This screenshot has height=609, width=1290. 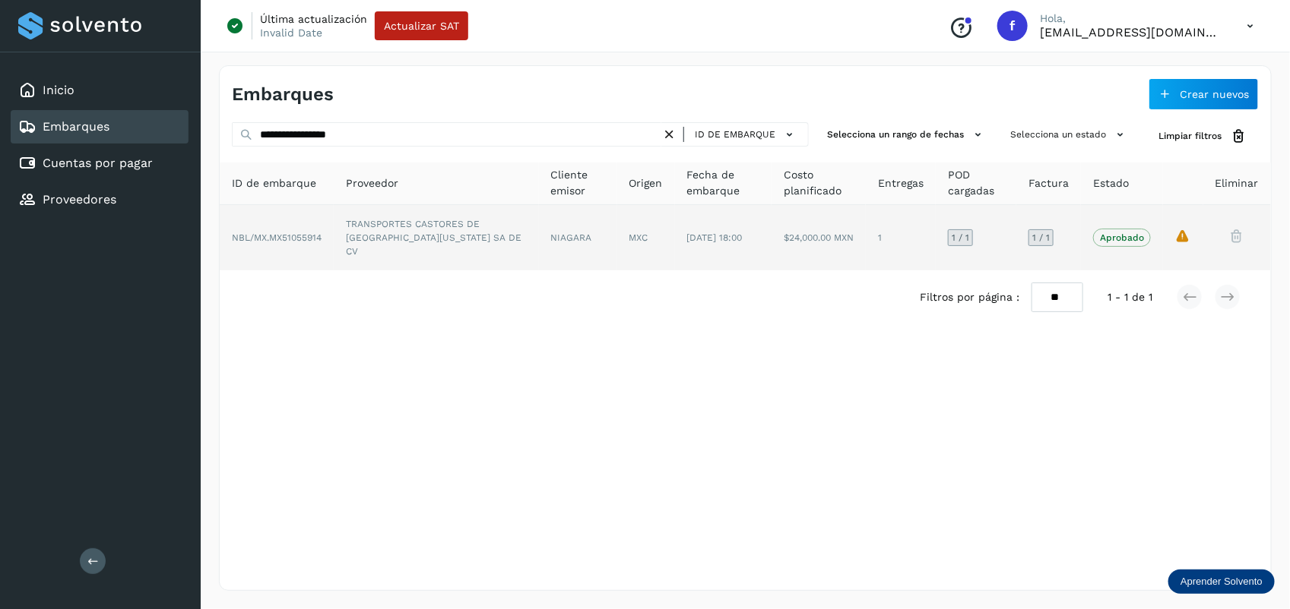 What do you see at coordinates (372, 183) in the screenshot?
I see `span: Proveedor` at bounding box center [372, 183].